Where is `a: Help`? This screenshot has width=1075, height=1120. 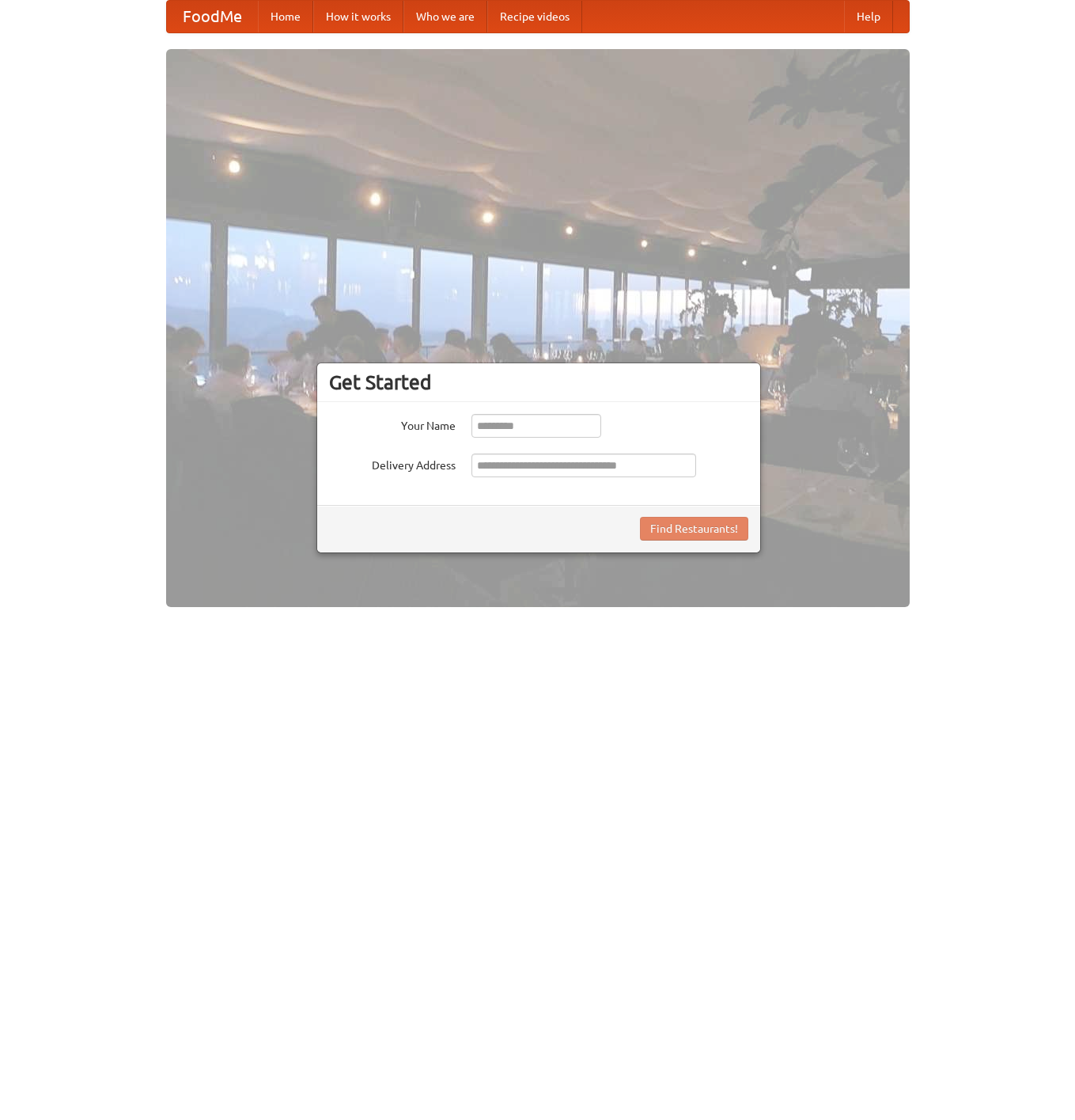 a: Help is located at coordinates (869, 17).